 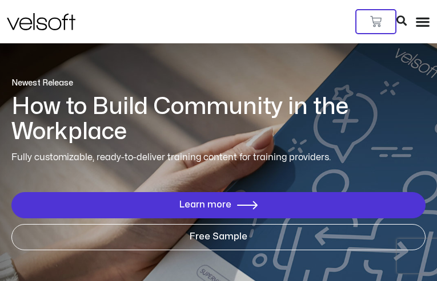 What do you see at coordinates (218, 158) in the screenshot?
I see `p: Fully customizable, ready-to-deliver training content for training providers.` at bounding box center [218, 158].